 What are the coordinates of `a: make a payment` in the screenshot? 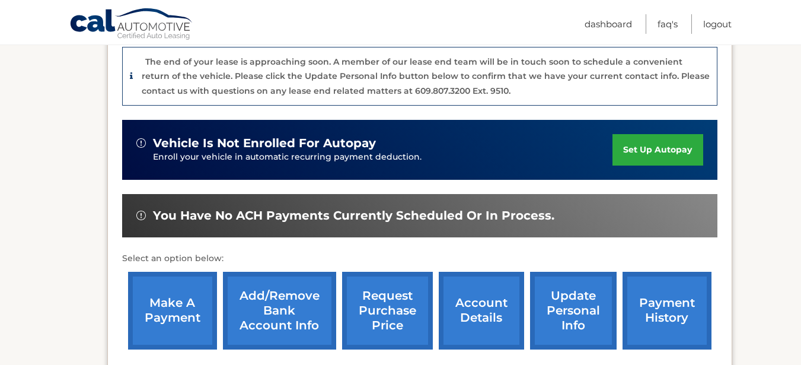 It's located at (173, 310).